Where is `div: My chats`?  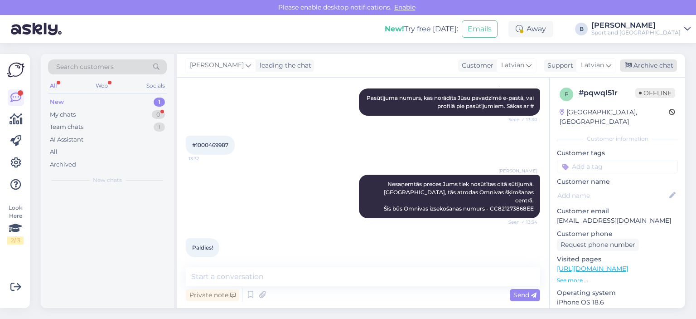 div: My chats is located at coordinates (63, 115).